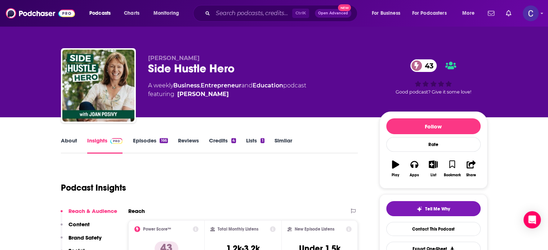  I want to click on a: Business, so click(186, 85).